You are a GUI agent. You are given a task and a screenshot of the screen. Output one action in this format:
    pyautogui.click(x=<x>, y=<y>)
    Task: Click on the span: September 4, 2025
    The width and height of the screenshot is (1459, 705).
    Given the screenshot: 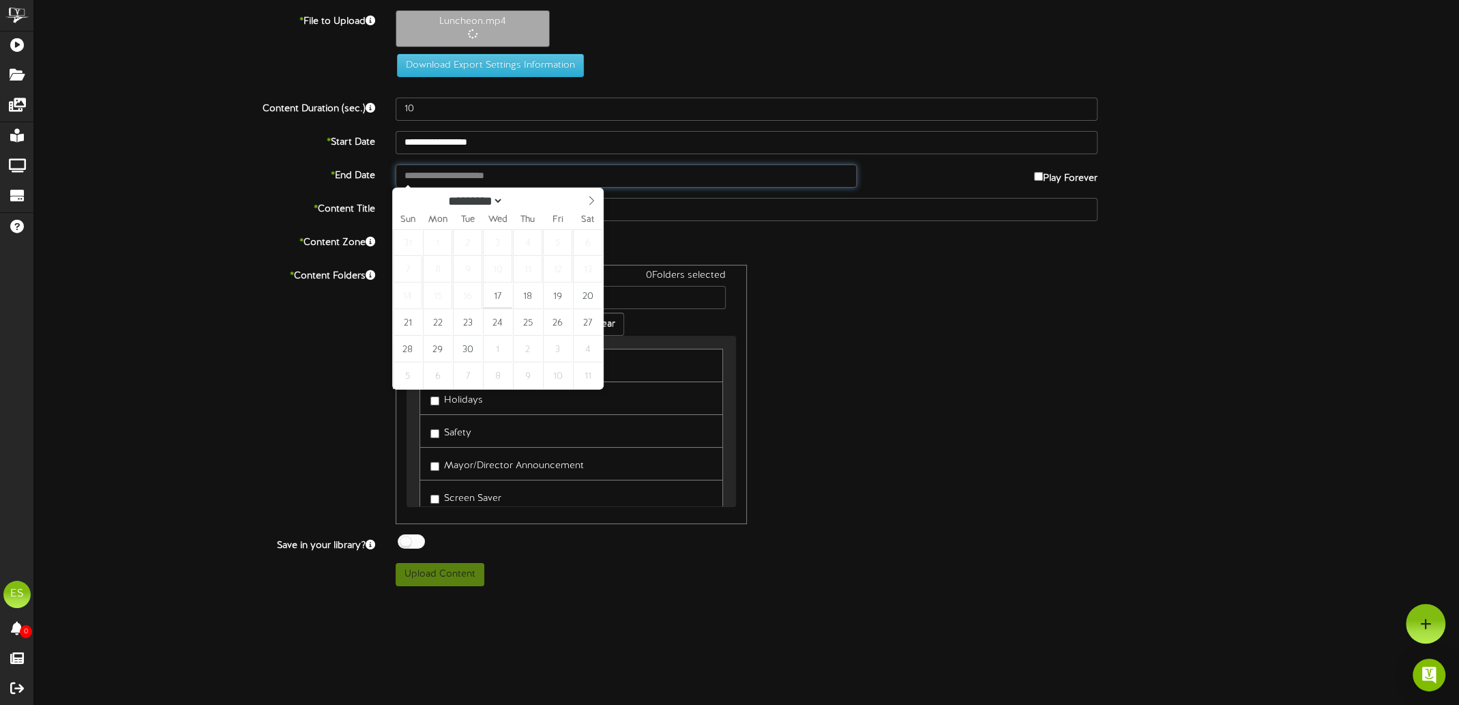 What is the action you would take?
    pyautogui.click(x=527, y=242)
    